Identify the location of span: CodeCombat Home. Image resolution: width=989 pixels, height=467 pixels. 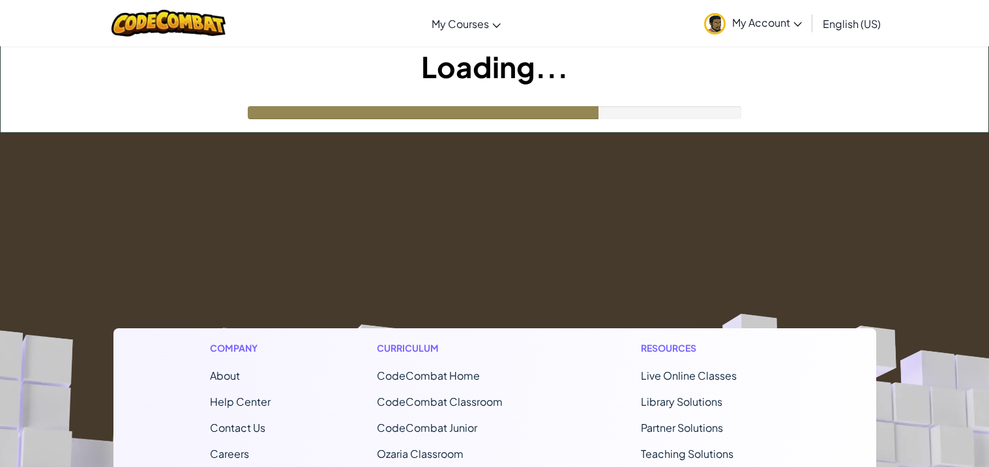
(428, 375).